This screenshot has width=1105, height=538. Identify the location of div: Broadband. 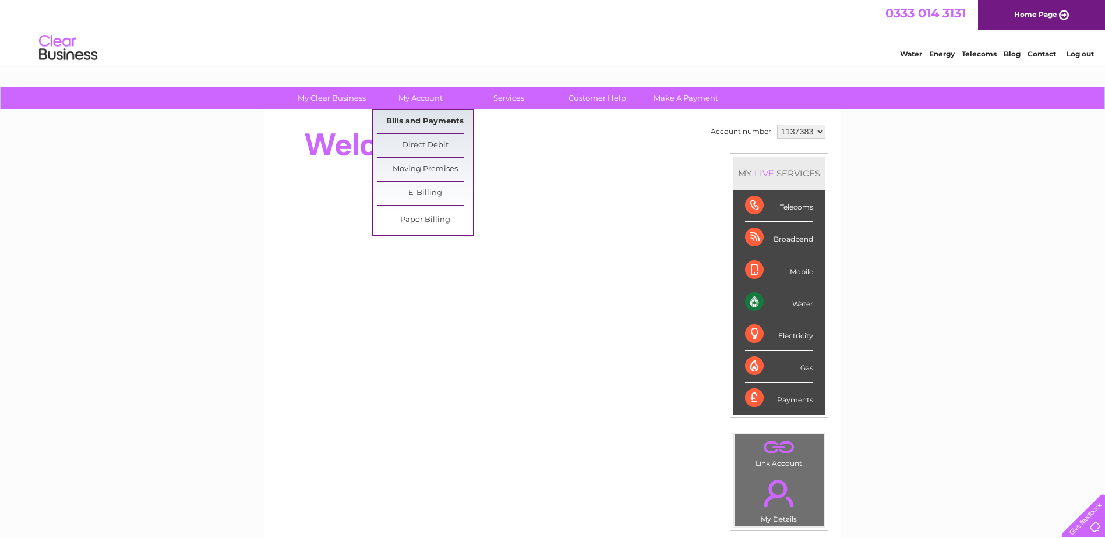
(779, 238).